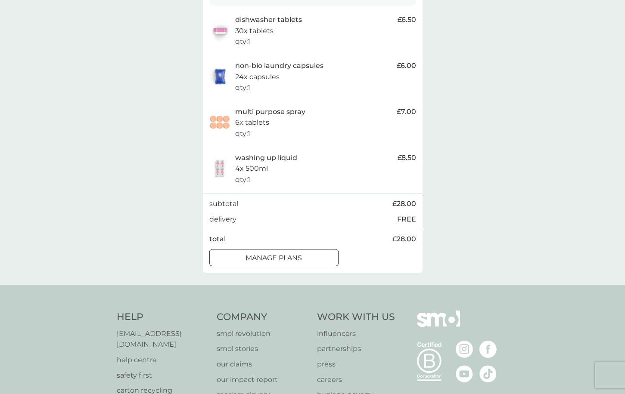 The width and height of the screenshot is (625, 394). Describe the element at coordinates (356, 349) in the screenshot. I see `a: partnerships` at that location.